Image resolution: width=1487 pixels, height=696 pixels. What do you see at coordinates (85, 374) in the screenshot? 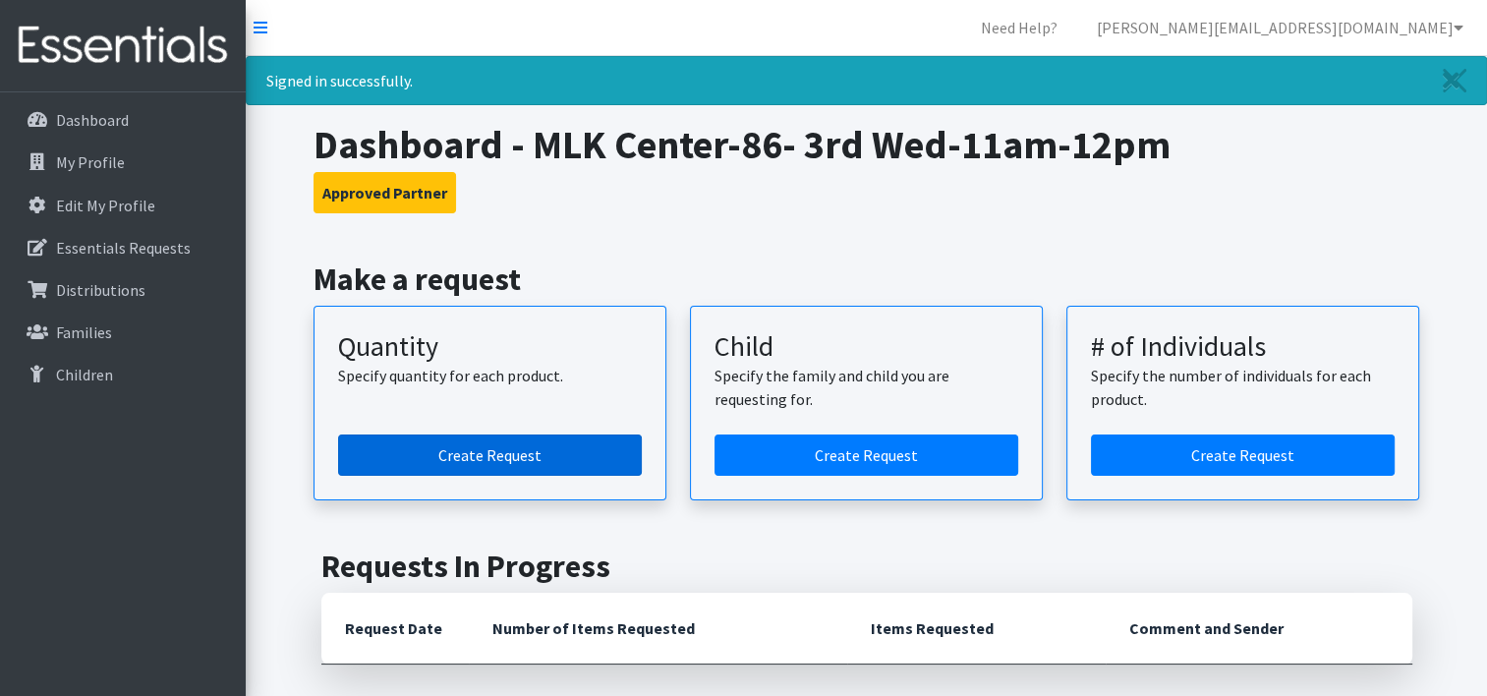
I see `p: Children` at bounding box center [85, 374].